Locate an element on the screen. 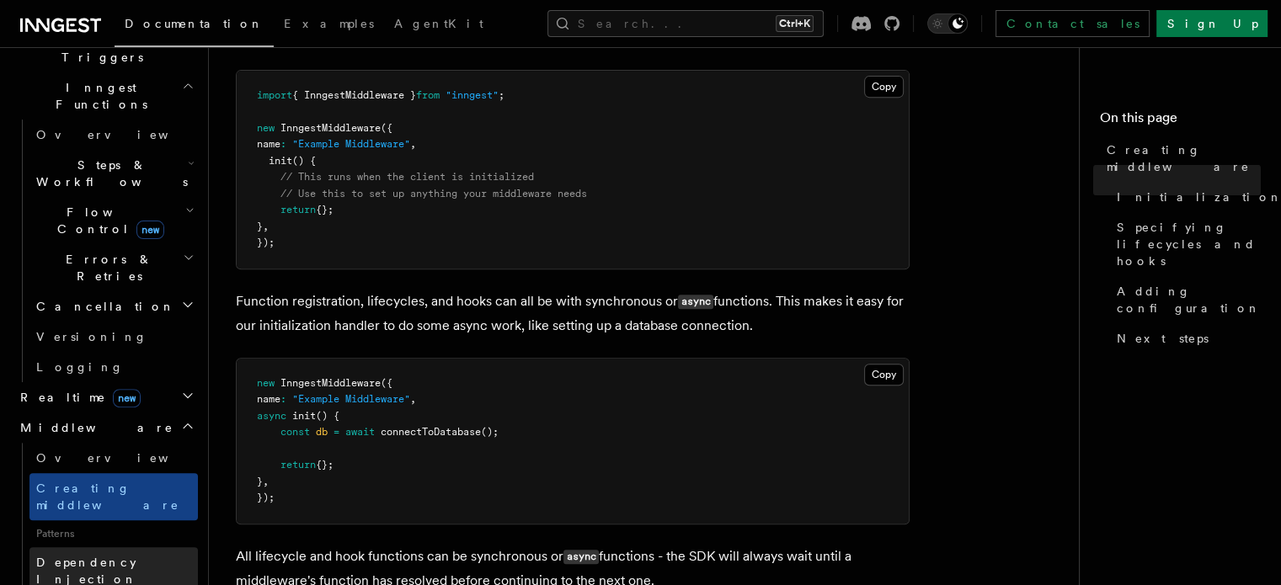 The height and width of the screenshot is (585, 1281). span: Adding configuration is located at coordinates (1189, 300).